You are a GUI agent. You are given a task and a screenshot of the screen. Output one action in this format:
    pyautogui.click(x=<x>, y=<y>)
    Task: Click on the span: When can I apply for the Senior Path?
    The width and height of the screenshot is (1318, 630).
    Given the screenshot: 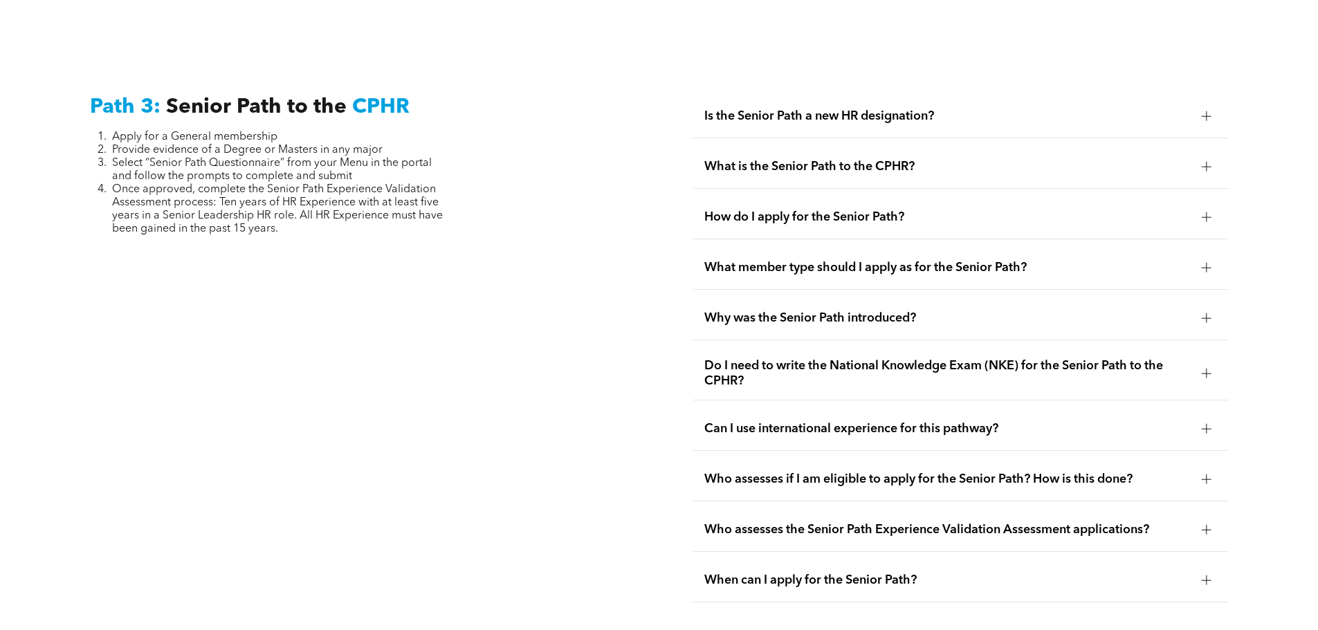 What is the action you would take?
    pyautogui.click(x=947, y=581)
    